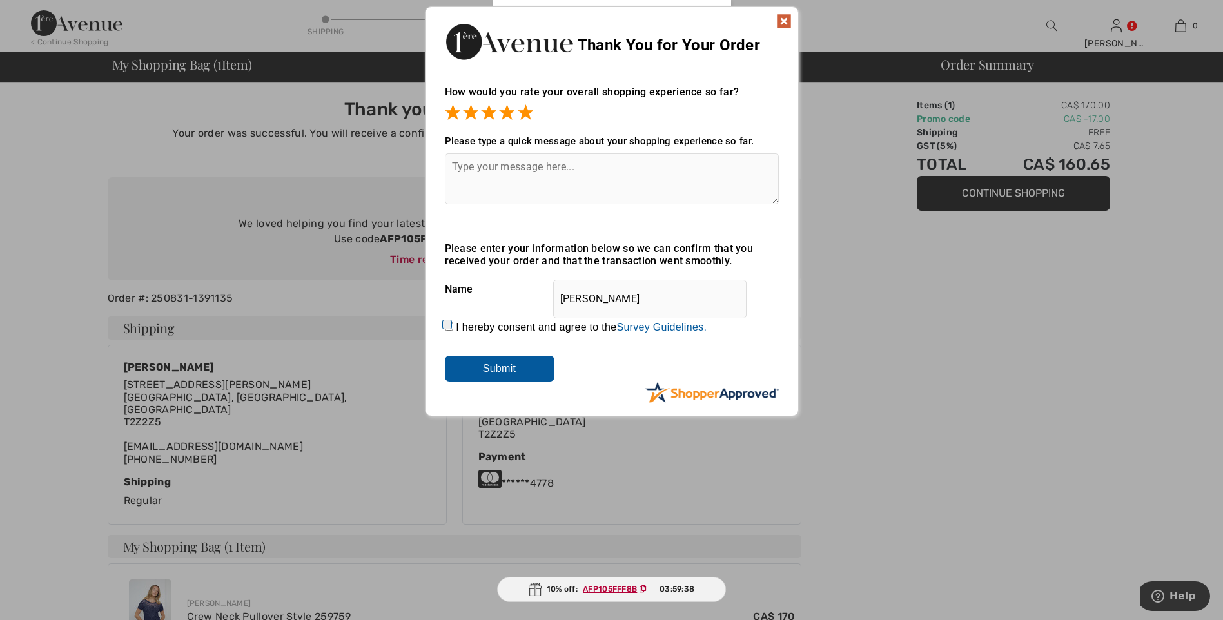 The image size is (1223, 620). I want to click on div: 10% off:, so click(612, 589).